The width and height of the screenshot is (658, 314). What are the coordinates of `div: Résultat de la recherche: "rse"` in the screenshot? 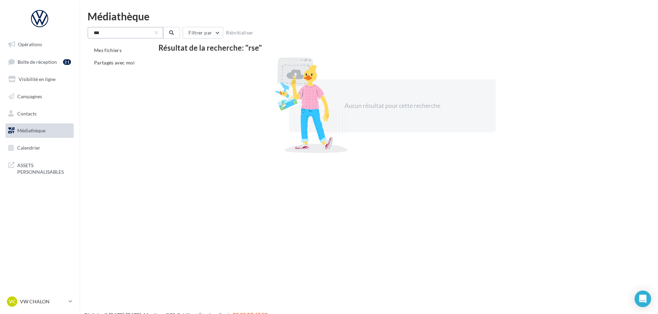 It's located at (392, 48).